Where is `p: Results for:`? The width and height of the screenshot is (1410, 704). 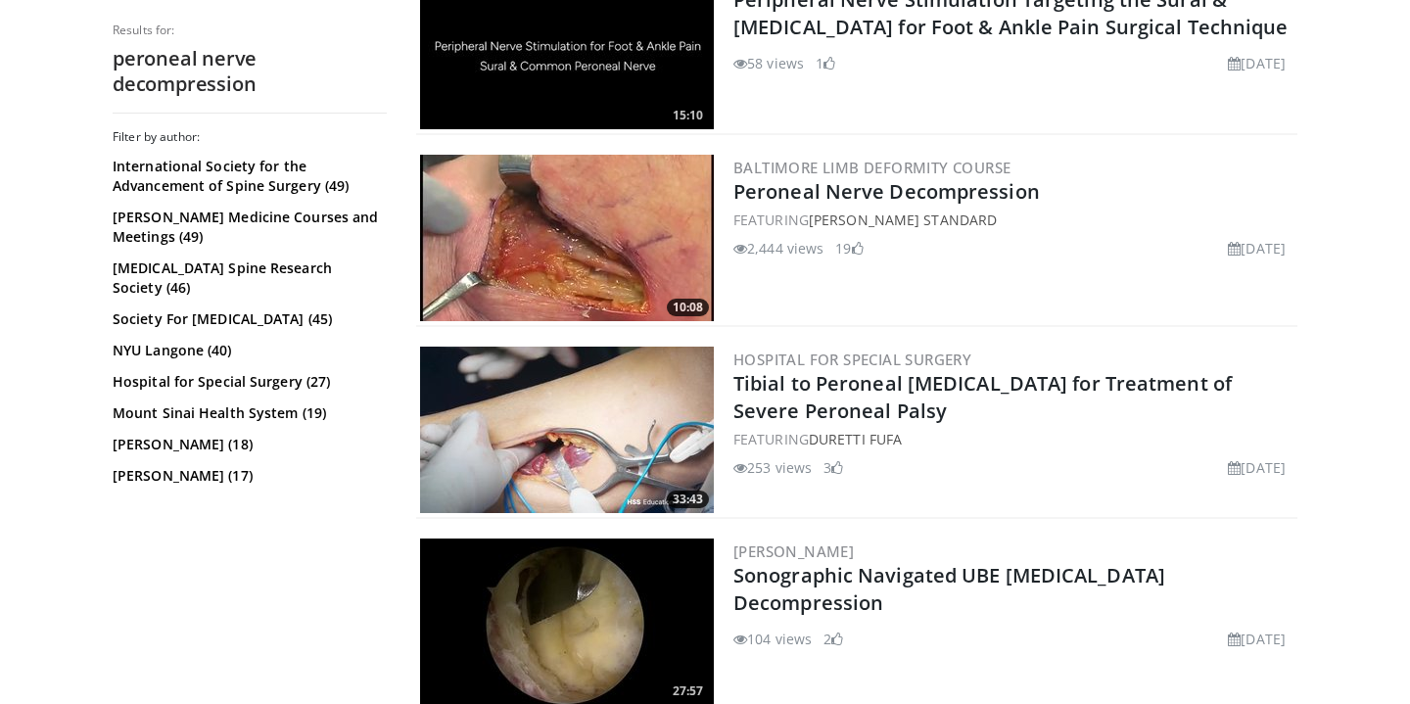
p: Results for: is located at coordinates (250, 30).